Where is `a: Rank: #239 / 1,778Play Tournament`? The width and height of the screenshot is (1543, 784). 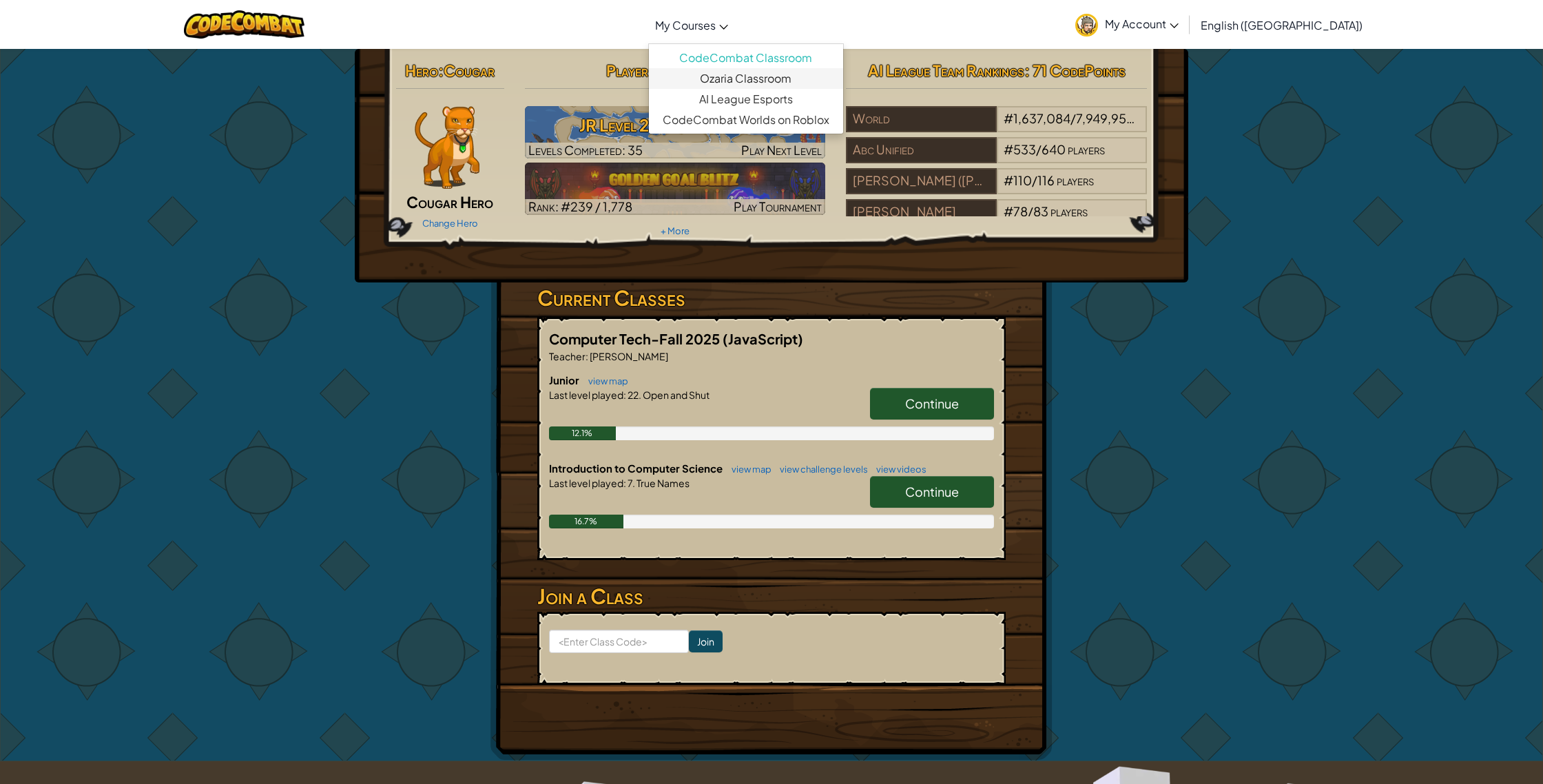 a: Rank: #239 / 1,778Play Tournament is located at coordinates (675, 189).